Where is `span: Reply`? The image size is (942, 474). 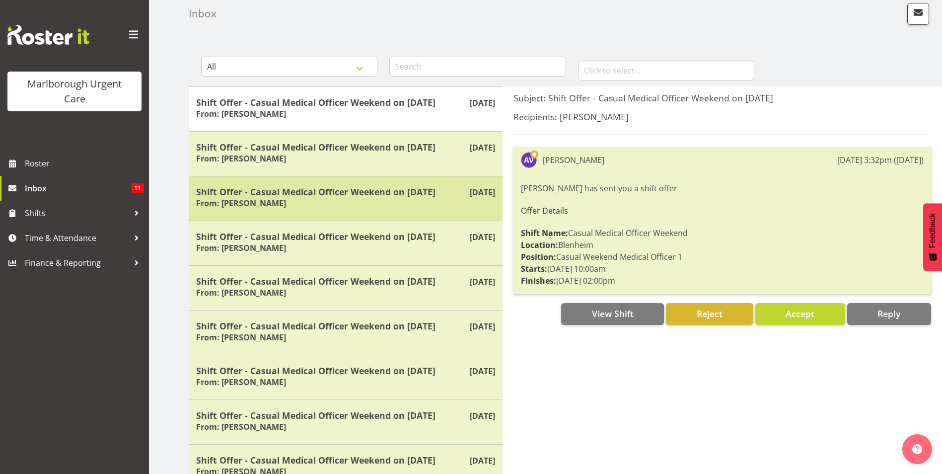
span: Reply is located at coordinates (889, 313).